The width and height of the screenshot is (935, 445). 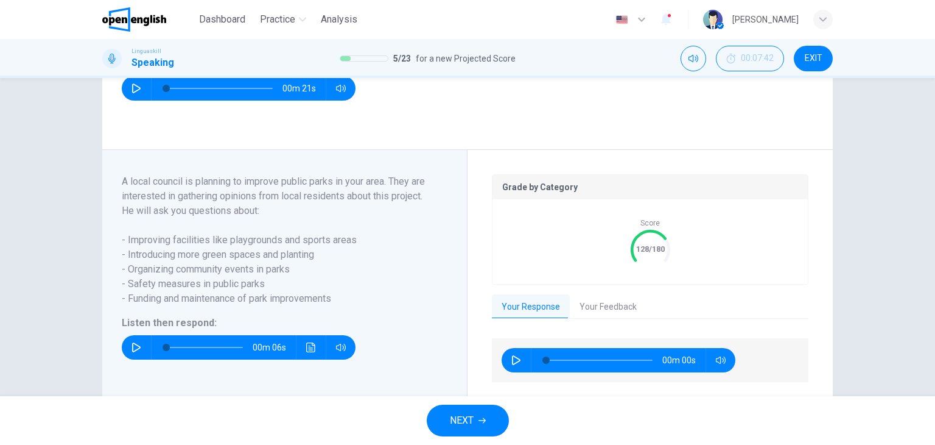 What do you see at coordinates (277, 269) in the screenshot?
I see `span: - Organizing community events in parks` at bounding box center [277, 269].